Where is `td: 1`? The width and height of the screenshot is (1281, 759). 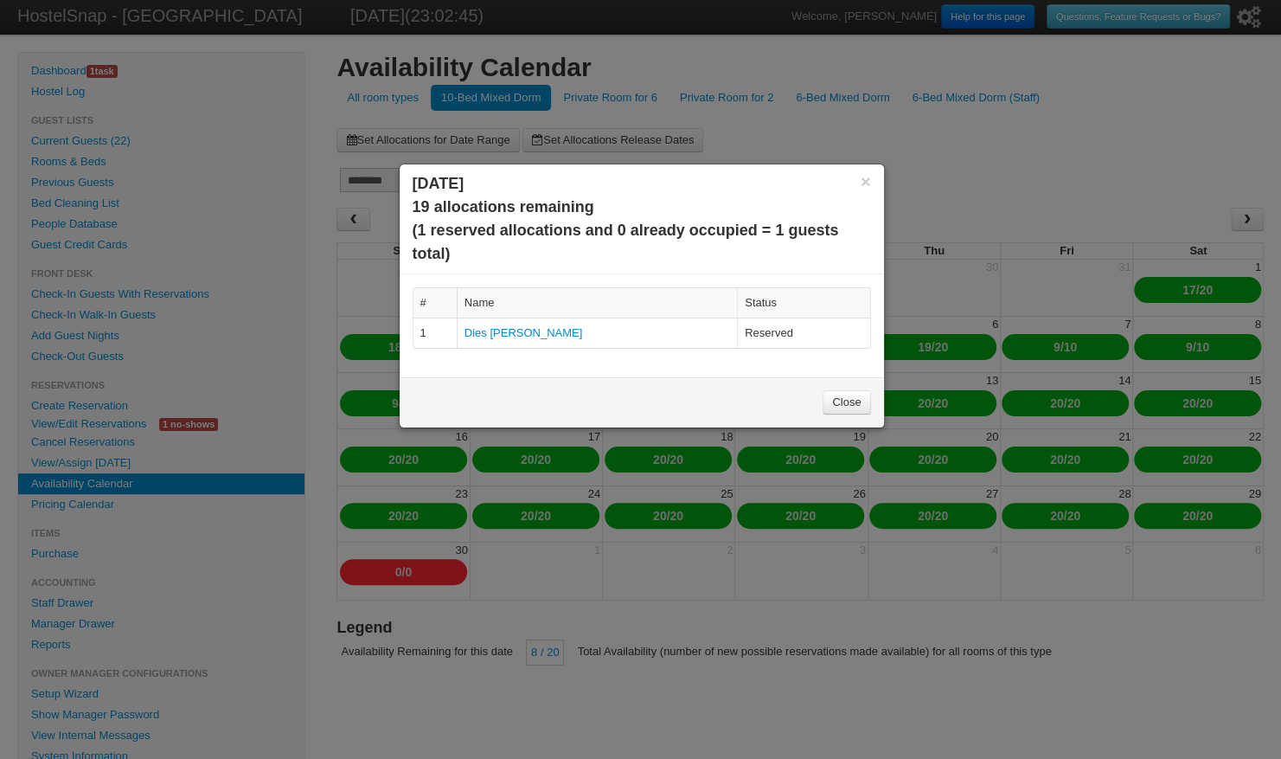 td: 1 is located at coordinates (434, 332).